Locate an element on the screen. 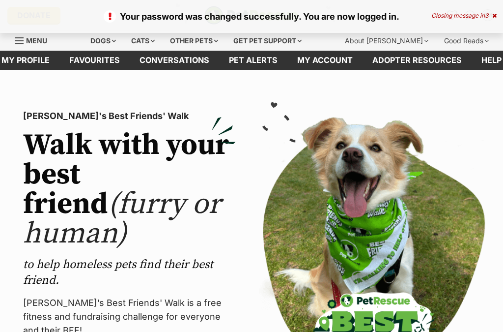 The image size is (503, 332). a: Pet alerts is located at coordinates (253, 60).